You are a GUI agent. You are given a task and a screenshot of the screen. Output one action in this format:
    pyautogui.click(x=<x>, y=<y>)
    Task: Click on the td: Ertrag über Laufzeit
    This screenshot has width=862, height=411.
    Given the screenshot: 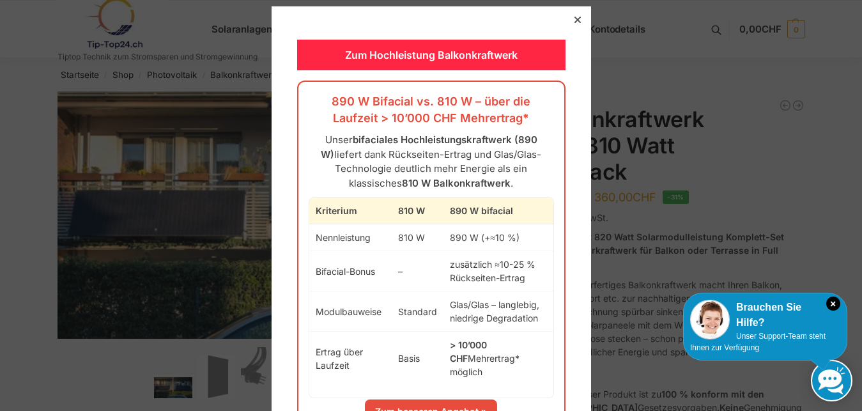 What is the action you would take?
    pyautogui.click(x=351, y=359)
    